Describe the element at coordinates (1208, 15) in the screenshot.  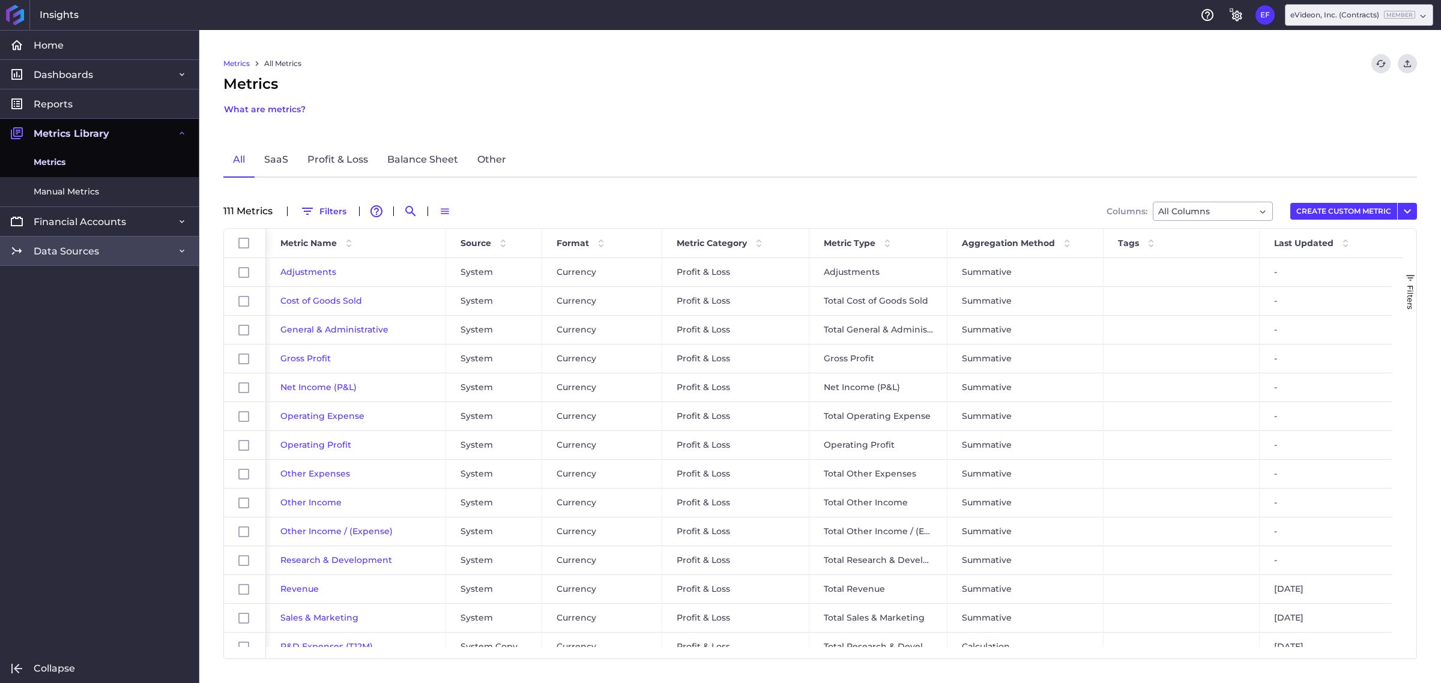
I see `button: Help` at that location.